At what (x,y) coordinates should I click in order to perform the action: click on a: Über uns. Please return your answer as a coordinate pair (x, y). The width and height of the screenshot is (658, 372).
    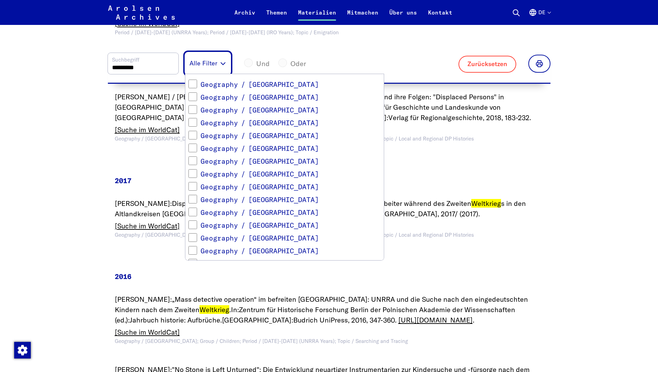
    Looking at the image, I should click on (403, 17).